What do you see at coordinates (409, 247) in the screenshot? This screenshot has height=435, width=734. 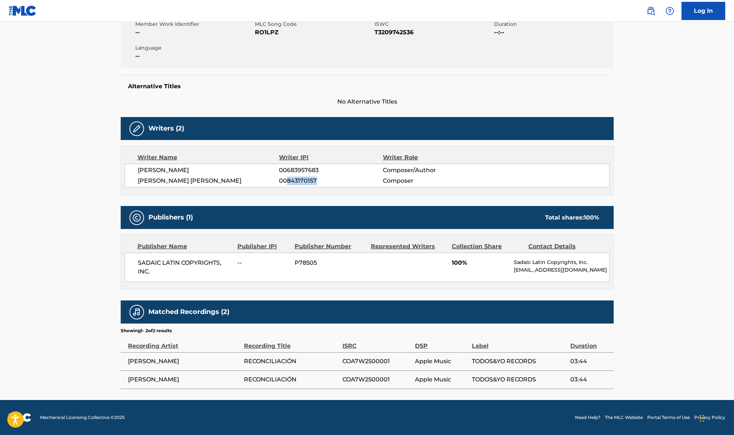 I see `div: Represented Writers` at bounding box center [409, 247].